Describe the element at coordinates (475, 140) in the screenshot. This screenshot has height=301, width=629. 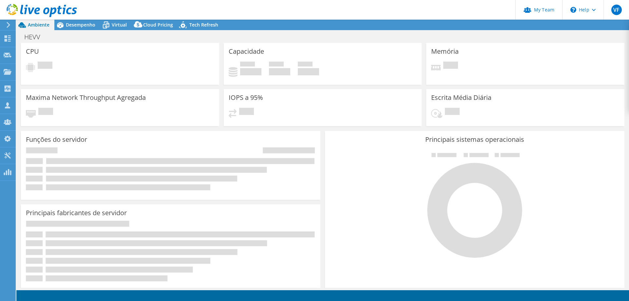
I see `h3: Principais sistemas operacionais` at that location.